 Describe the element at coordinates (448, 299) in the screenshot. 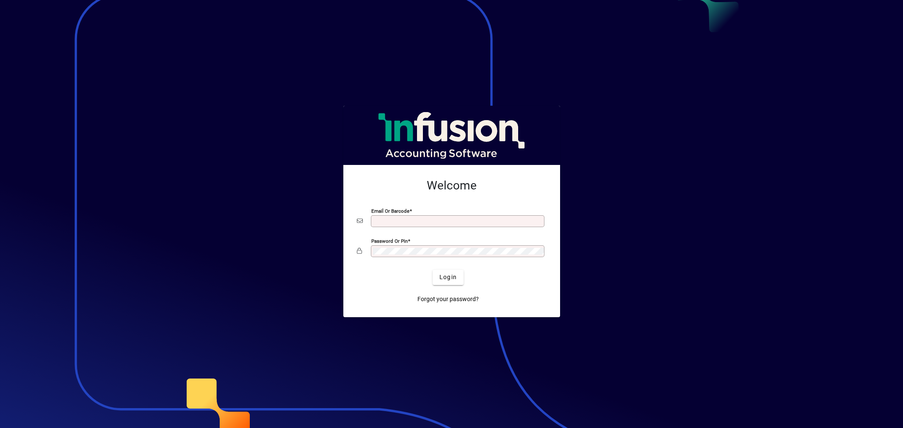

I see `span: Forgot your password?` at that location.